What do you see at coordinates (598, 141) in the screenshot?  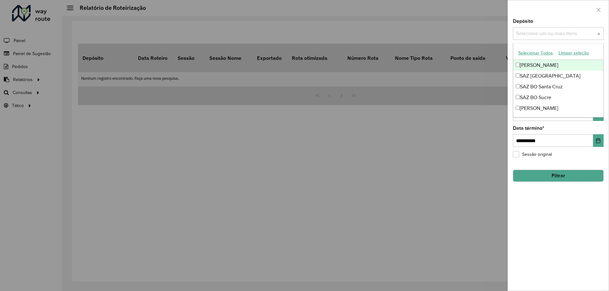 I see `button: Choose Date` at bounding box center [598, 141].